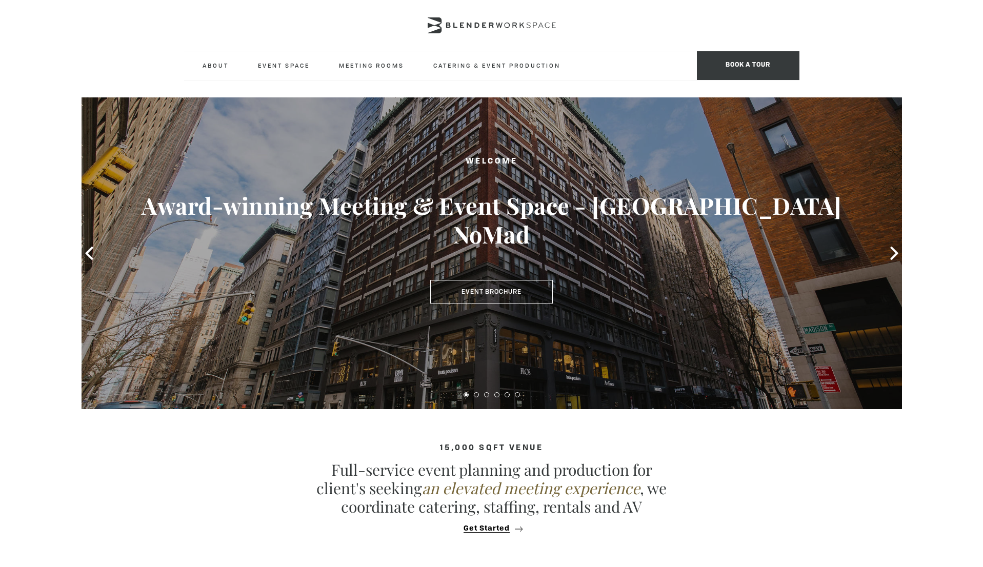 Image resolution: width=983 pixels, height=567 pixels. Describe the element at coordinates (868, 361) in the screenshot. I see `div: Chat Widget` at that location.